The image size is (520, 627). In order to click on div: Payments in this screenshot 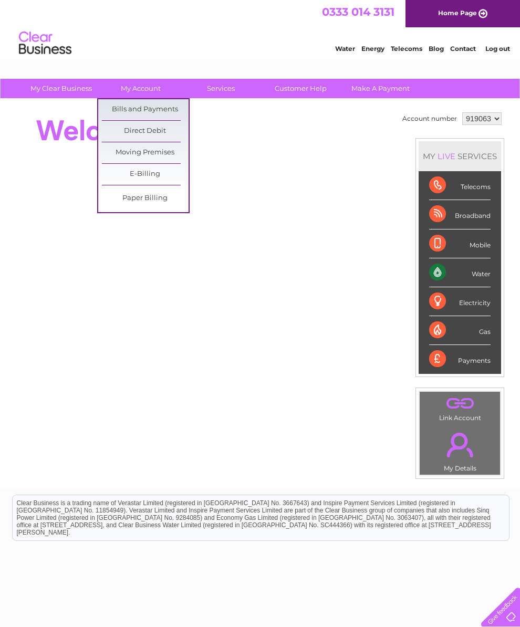, I will do `click(460, 359)`.